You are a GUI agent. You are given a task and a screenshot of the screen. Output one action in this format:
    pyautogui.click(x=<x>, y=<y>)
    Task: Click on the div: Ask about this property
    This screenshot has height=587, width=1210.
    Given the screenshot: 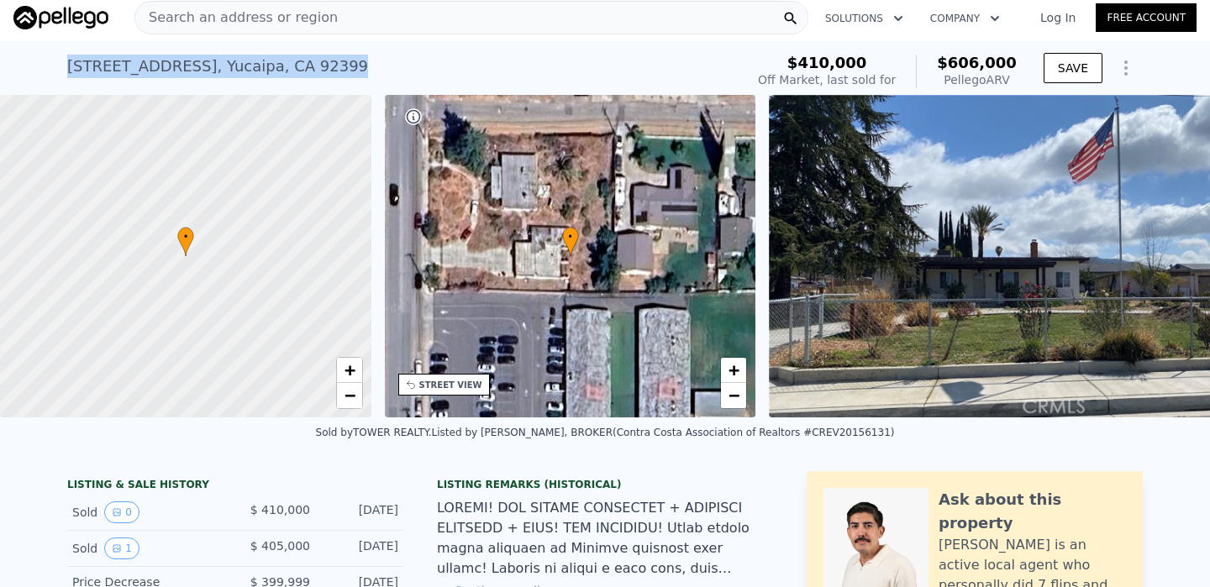 What is the action you would take?
    pyautogui.click(x=1032, y=512)
    